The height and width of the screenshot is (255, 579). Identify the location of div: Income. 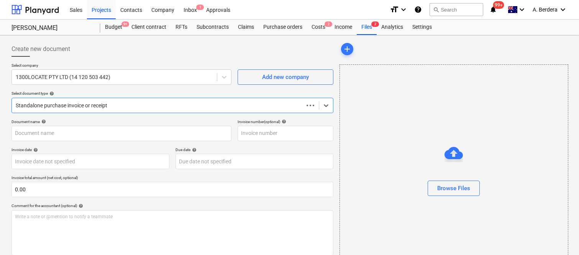
(343, 27).